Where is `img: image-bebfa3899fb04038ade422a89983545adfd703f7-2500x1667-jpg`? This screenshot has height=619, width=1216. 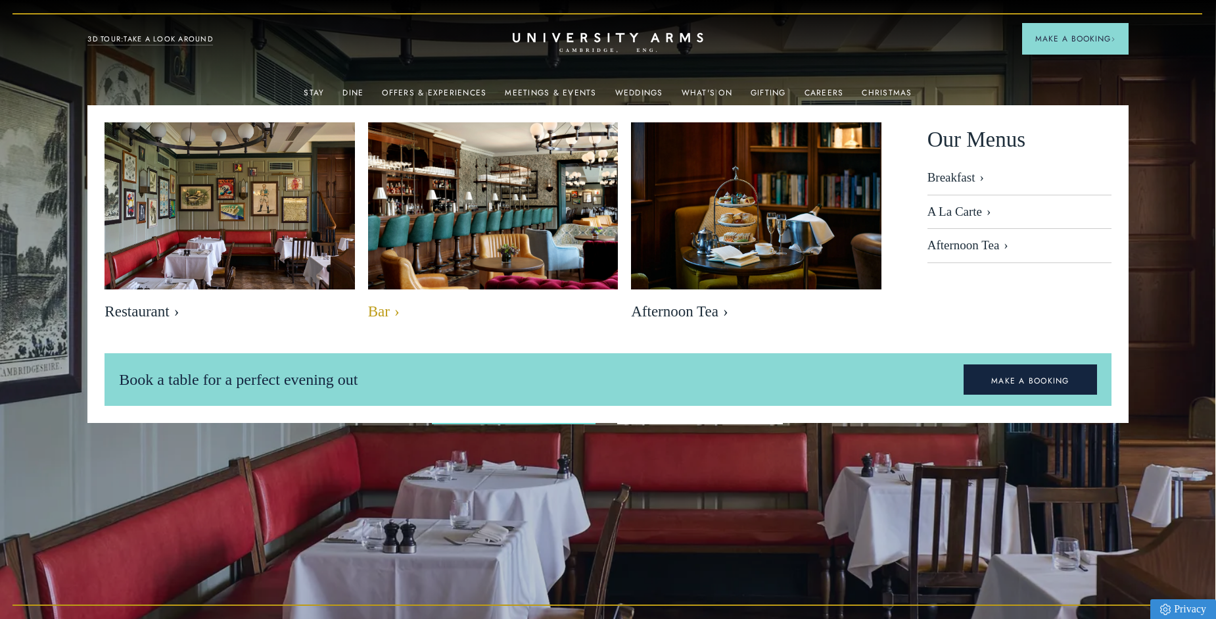
img: image-bebfa3899fb04038ade422a89983545adfd703f7-2500x1667-jpg is located at coordinates (229, 206).